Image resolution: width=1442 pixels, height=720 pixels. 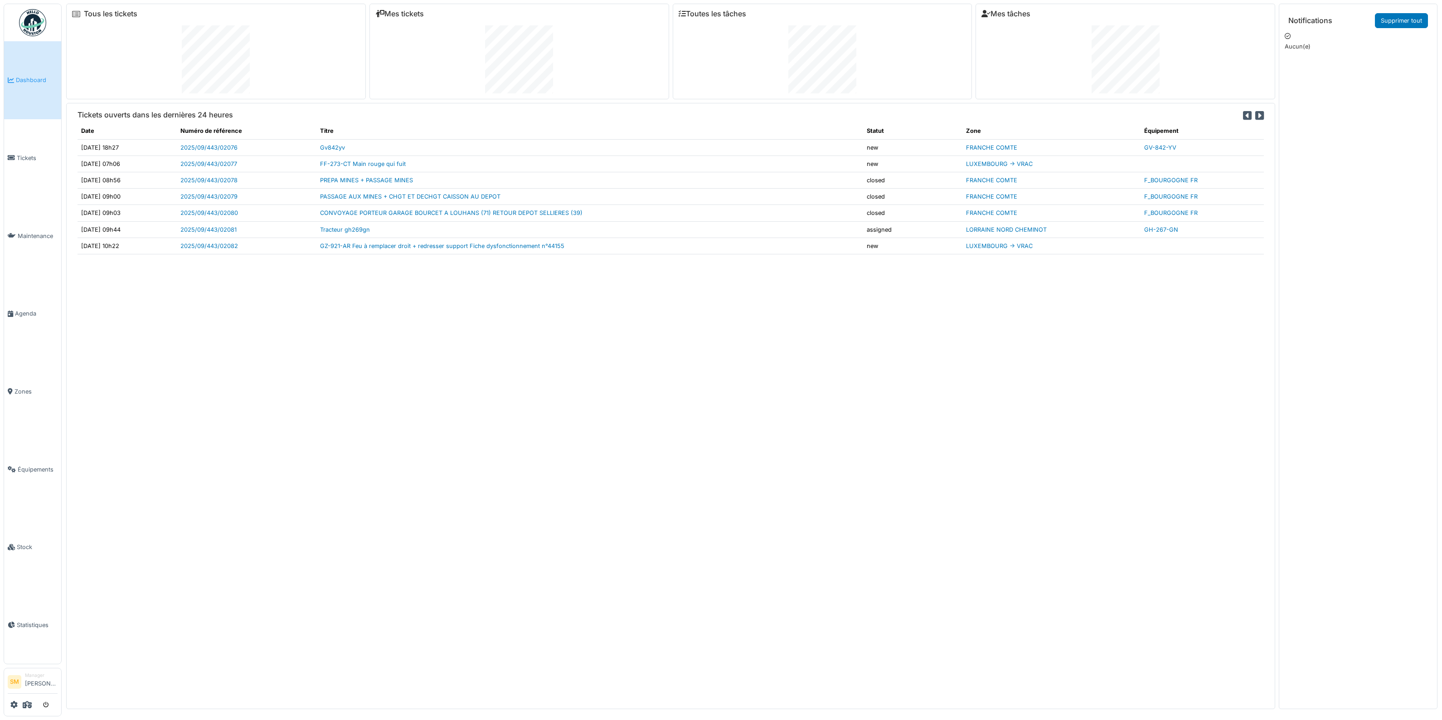 I want to click on span: Tickets, so click(x=37, y=158).